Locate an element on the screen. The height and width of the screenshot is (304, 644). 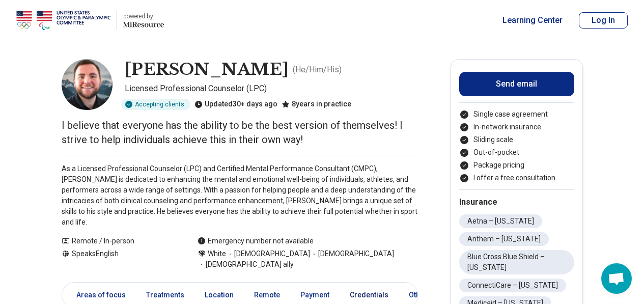
p: I believe that everyone has the ability to be the best version of themselves! I strive to help in... is located at coordinates (240, 132).